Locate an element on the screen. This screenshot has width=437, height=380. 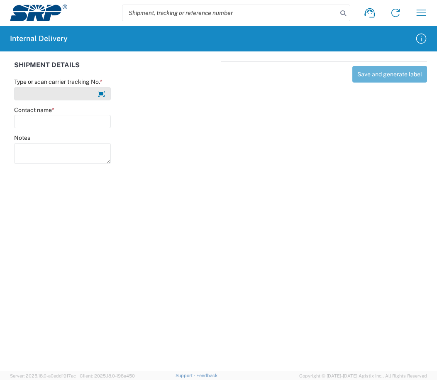
span: Server: 2025.18.0-a0edd1917ac is located at coordinates (43, 376).